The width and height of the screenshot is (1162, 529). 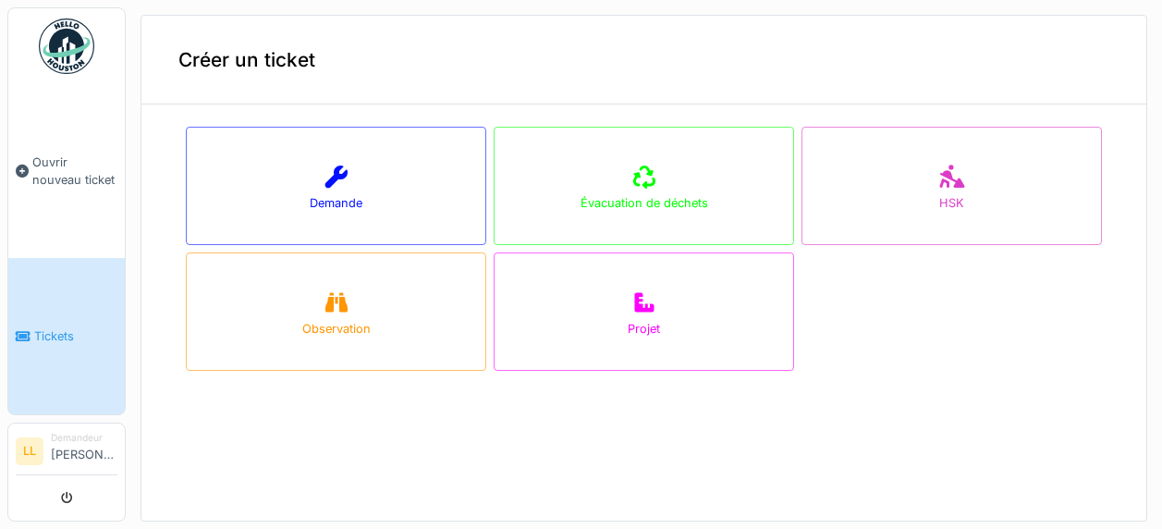 I want to click on div: HSK, so click(x=951, y=202).